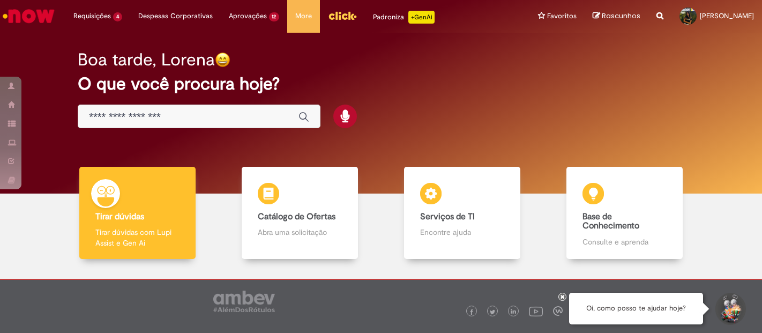 The image size is (762, 333). What do you see at coordinates (137, 237) in the screenshot?
I see `p: Tirar dúvidas com Lupi Assist e Gen Ai` at bounding box center [137, 237].